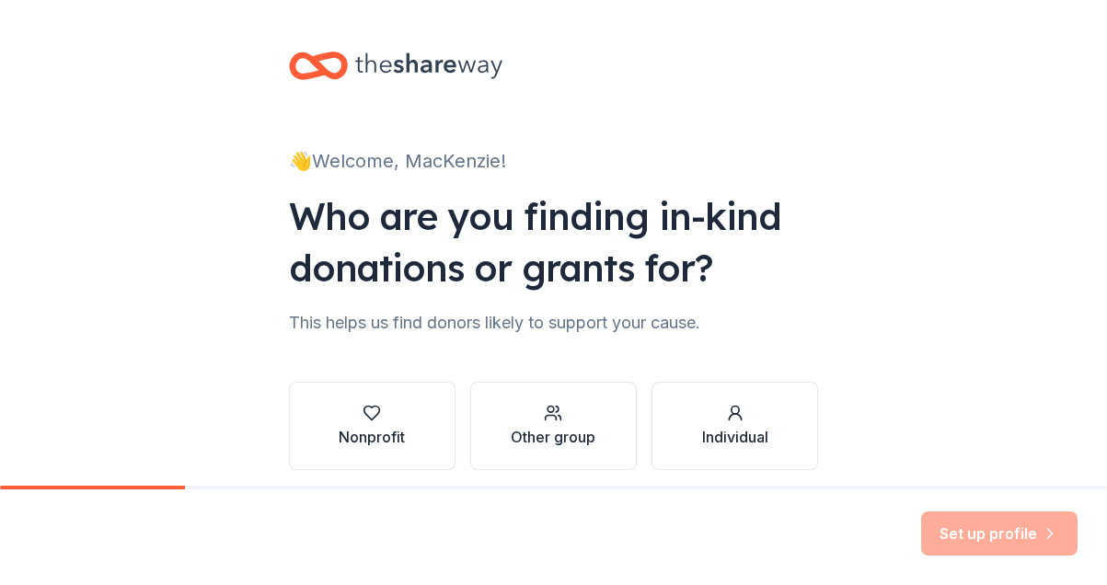 This screenshot has width=1107, height=585. What do you see at coordinates (734, 426) in the screenshot?
I see `button: Individual` at bounding box center [734, 426].